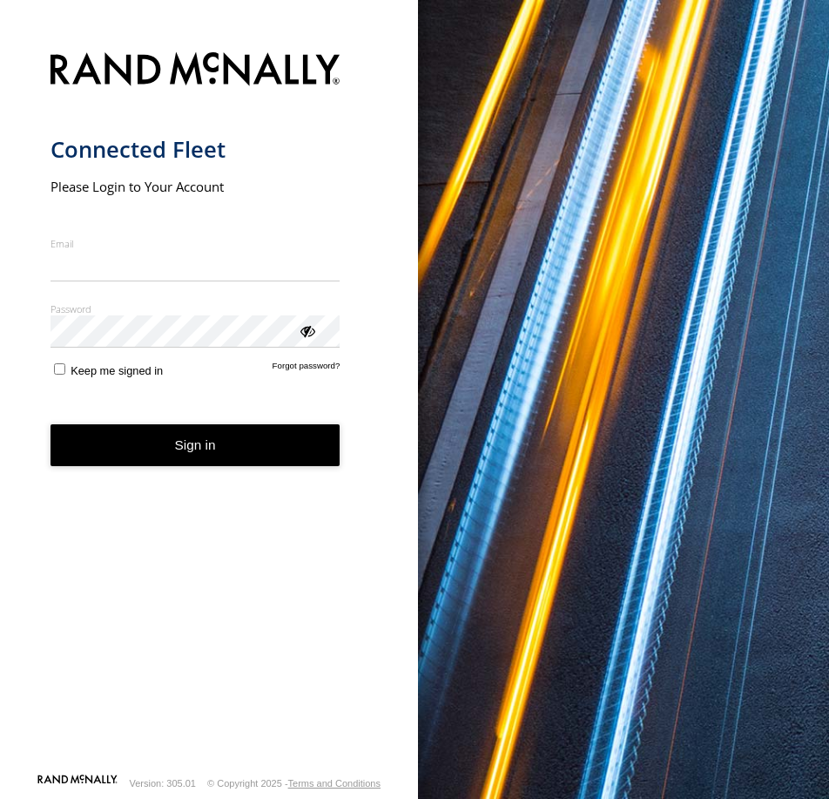  I want to click on label: Password, so click(195, 308).